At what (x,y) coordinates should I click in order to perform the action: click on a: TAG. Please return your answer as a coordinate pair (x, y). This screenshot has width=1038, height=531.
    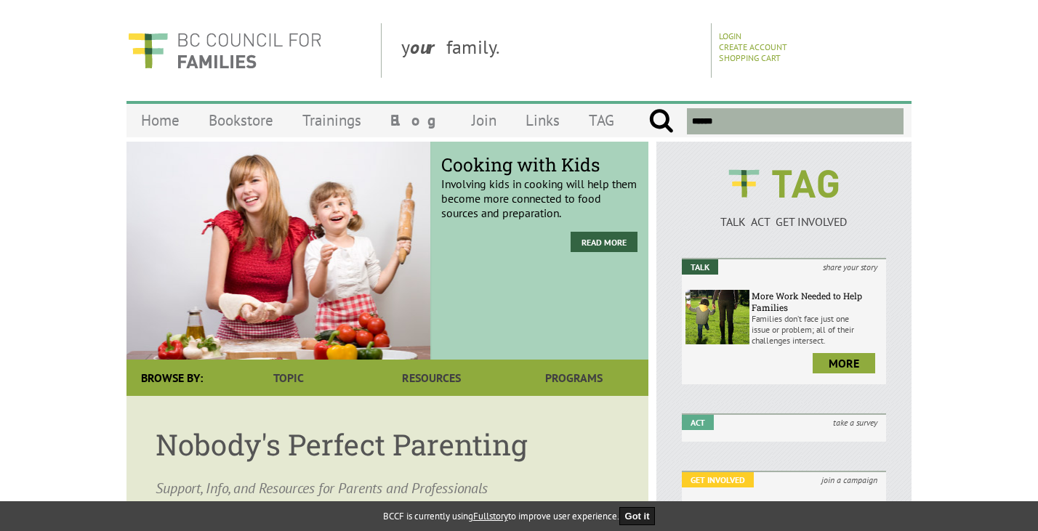
    Looking at the image, I should click on (601, 120).